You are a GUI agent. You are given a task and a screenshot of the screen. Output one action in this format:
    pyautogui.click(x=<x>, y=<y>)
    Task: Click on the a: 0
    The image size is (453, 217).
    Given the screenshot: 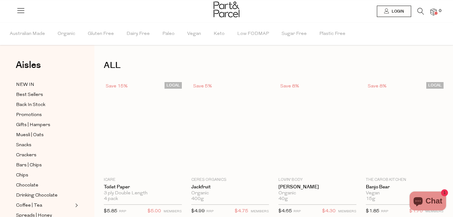 What is the action you would take?
    pyautogui.click(x=434, y=12)
    